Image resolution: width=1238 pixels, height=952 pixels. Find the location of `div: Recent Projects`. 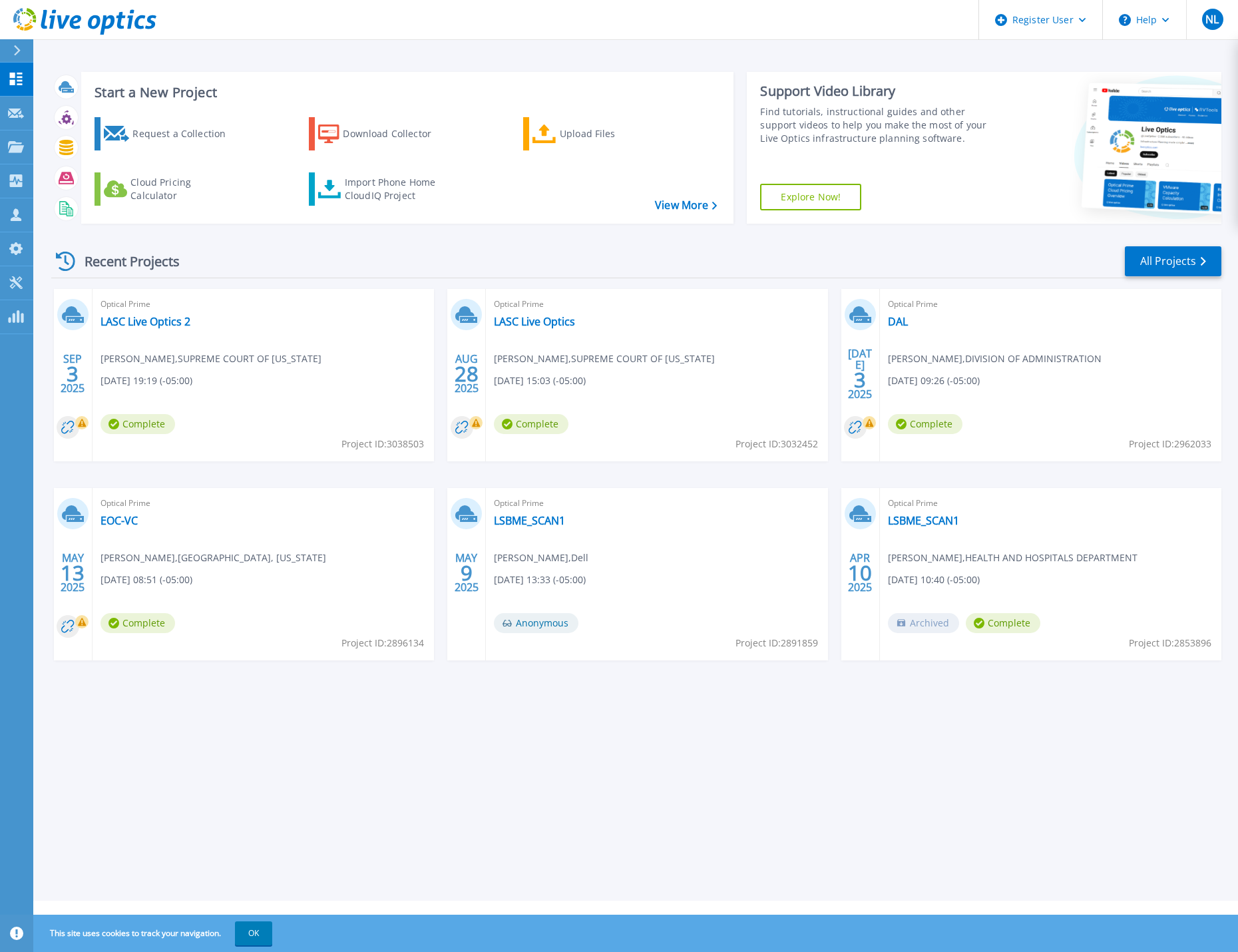

div: Recent Projects is located at coordinates (125, 261).